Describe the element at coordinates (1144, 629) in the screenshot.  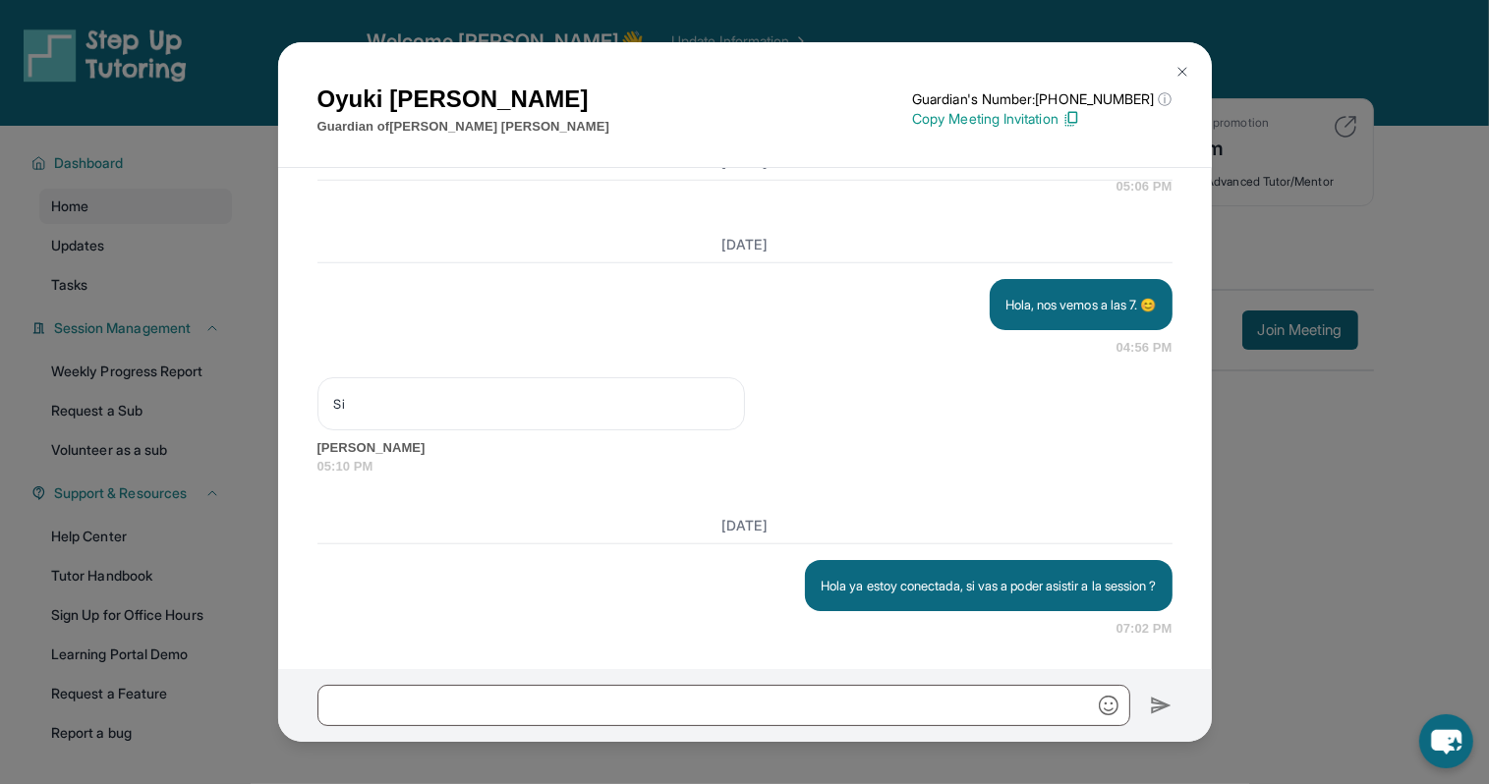
I see `span: 07:02 PM` at that location.